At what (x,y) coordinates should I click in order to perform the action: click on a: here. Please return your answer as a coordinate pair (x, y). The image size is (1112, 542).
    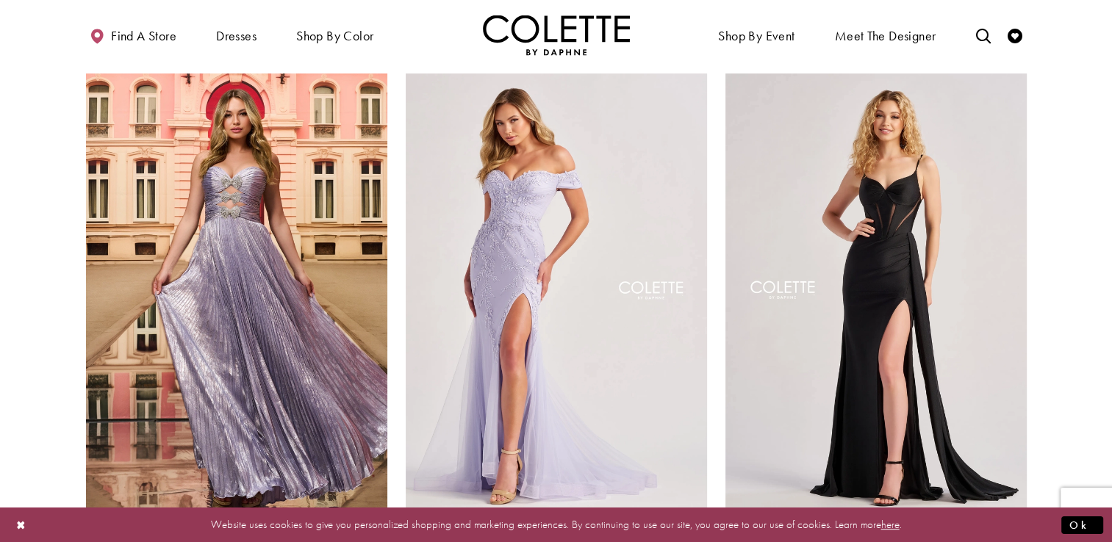
    Looking at the image, I should click on (890, 525).